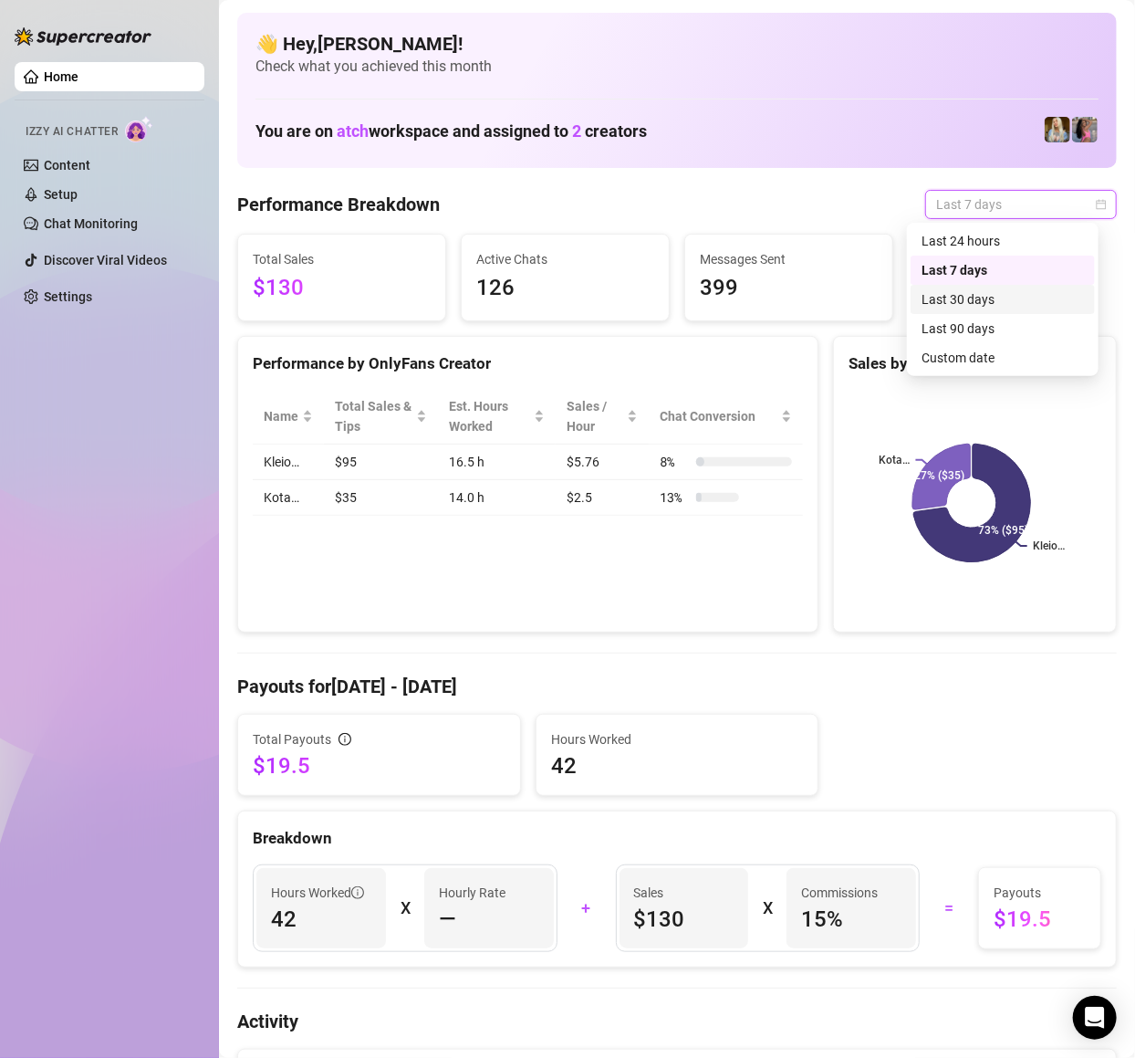  Describe the element at coordinates (67, 165) in the screenshot. I see `a: Content` at that location.